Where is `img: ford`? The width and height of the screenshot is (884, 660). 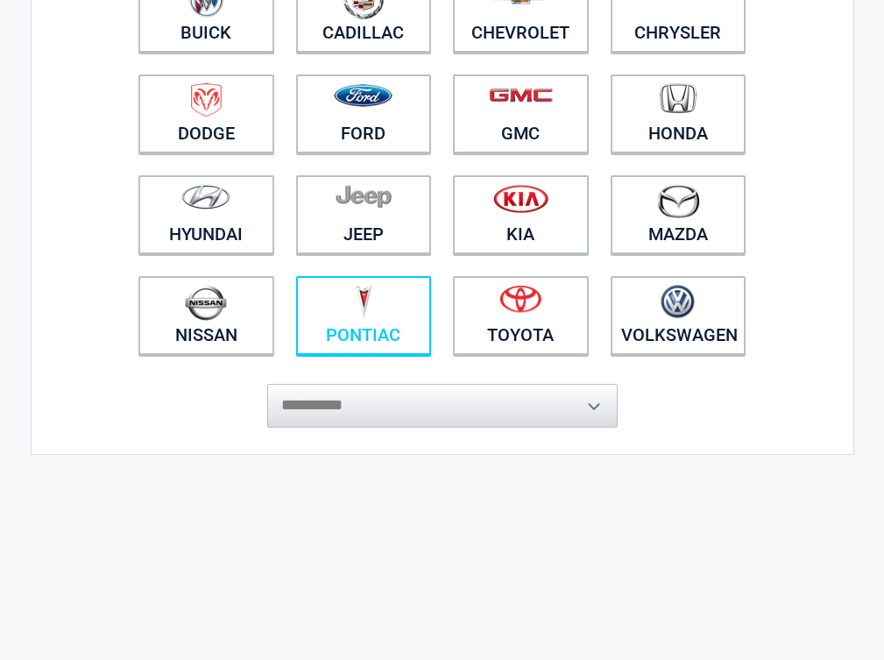
img: ford is located at coordinates (363, 96).